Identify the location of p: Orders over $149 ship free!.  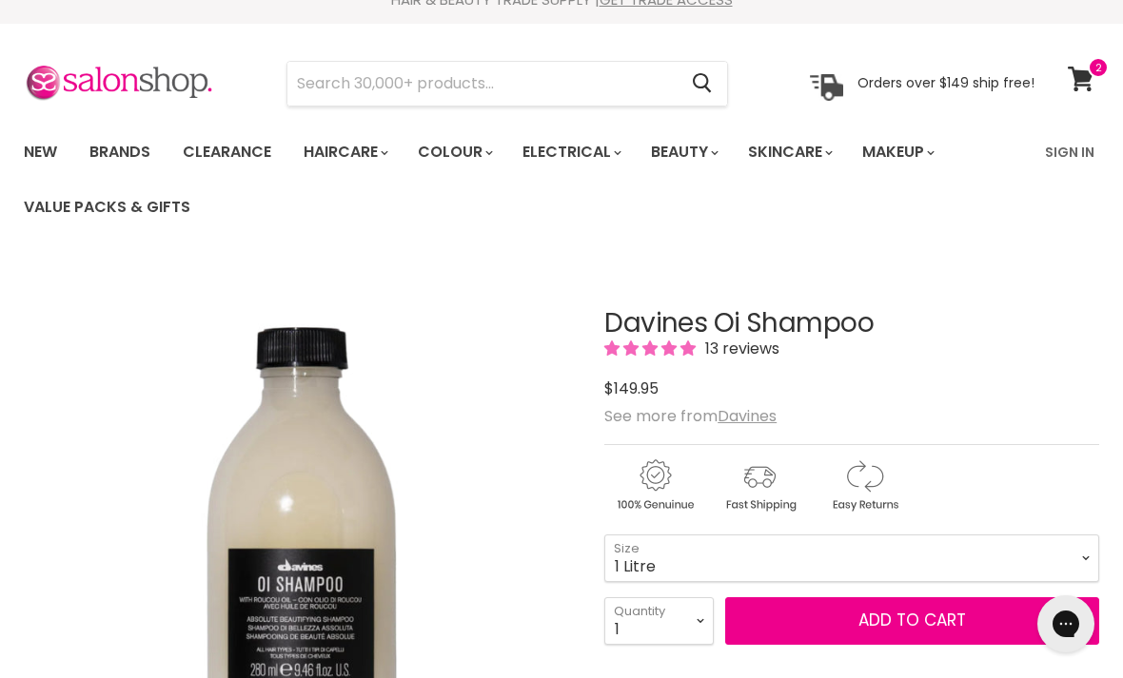
(946, 83).